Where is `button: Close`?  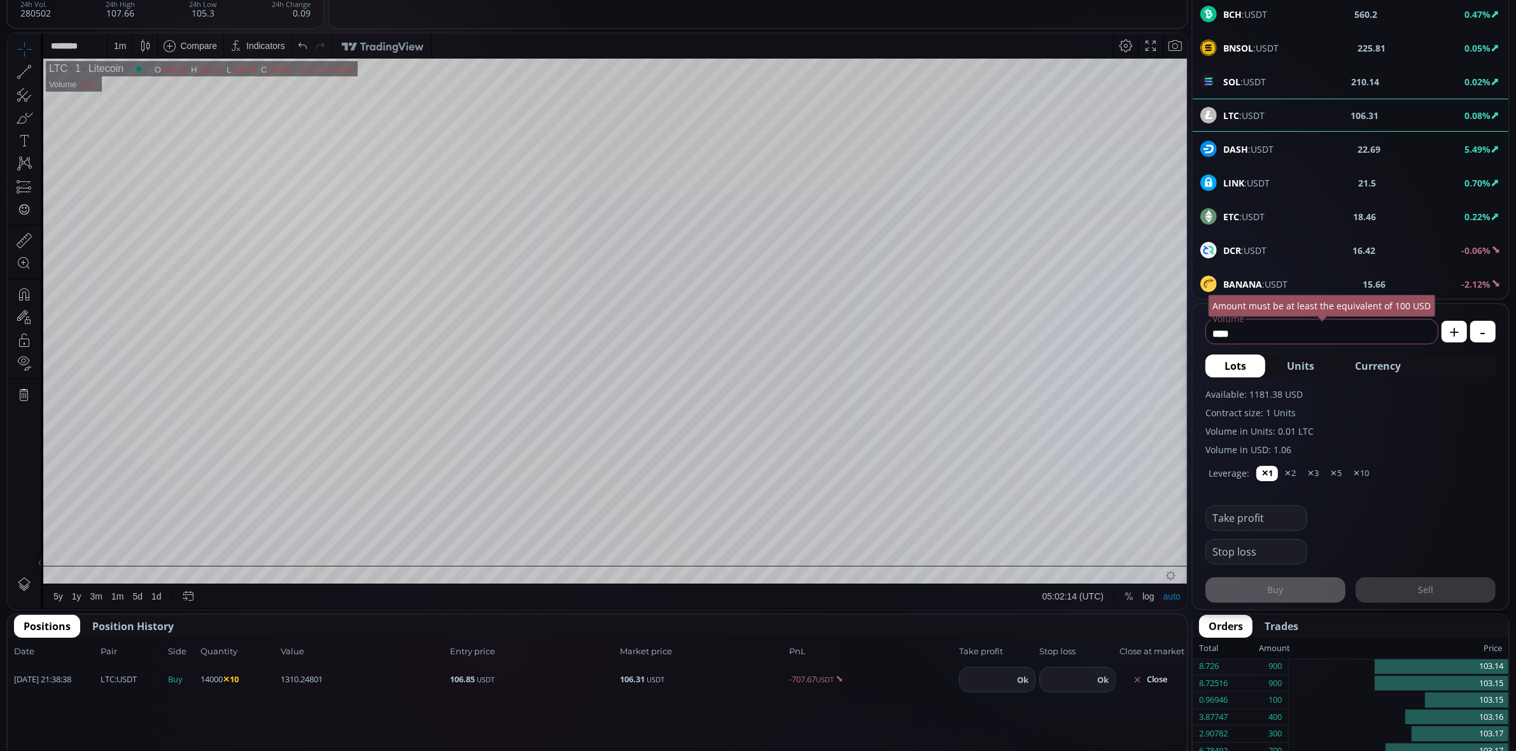
button: Close is located at coordinates (1150, 680).